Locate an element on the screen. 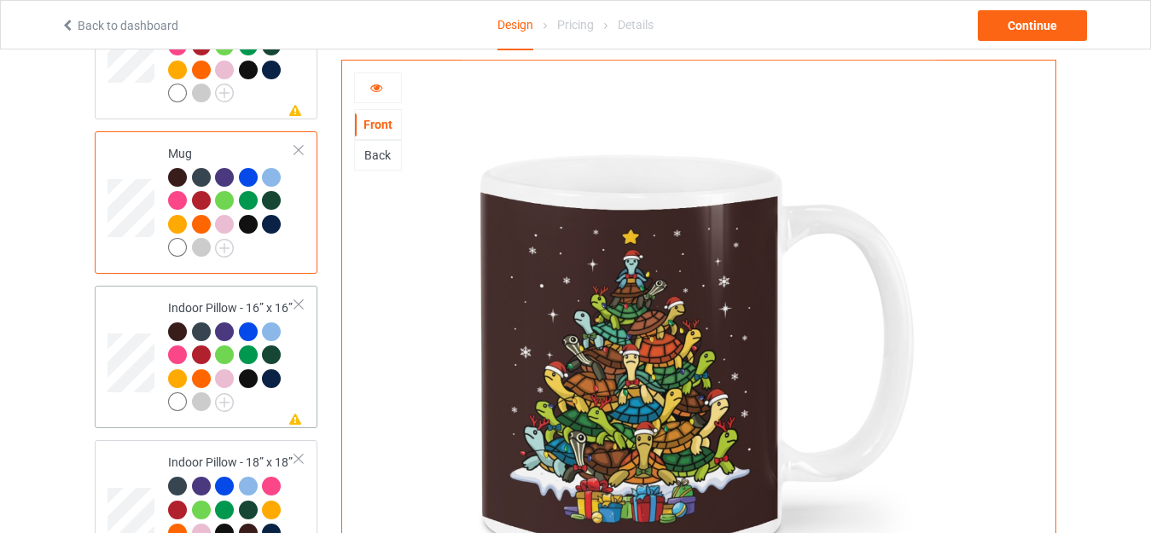  div: Back is located at coordinates (378, 155).